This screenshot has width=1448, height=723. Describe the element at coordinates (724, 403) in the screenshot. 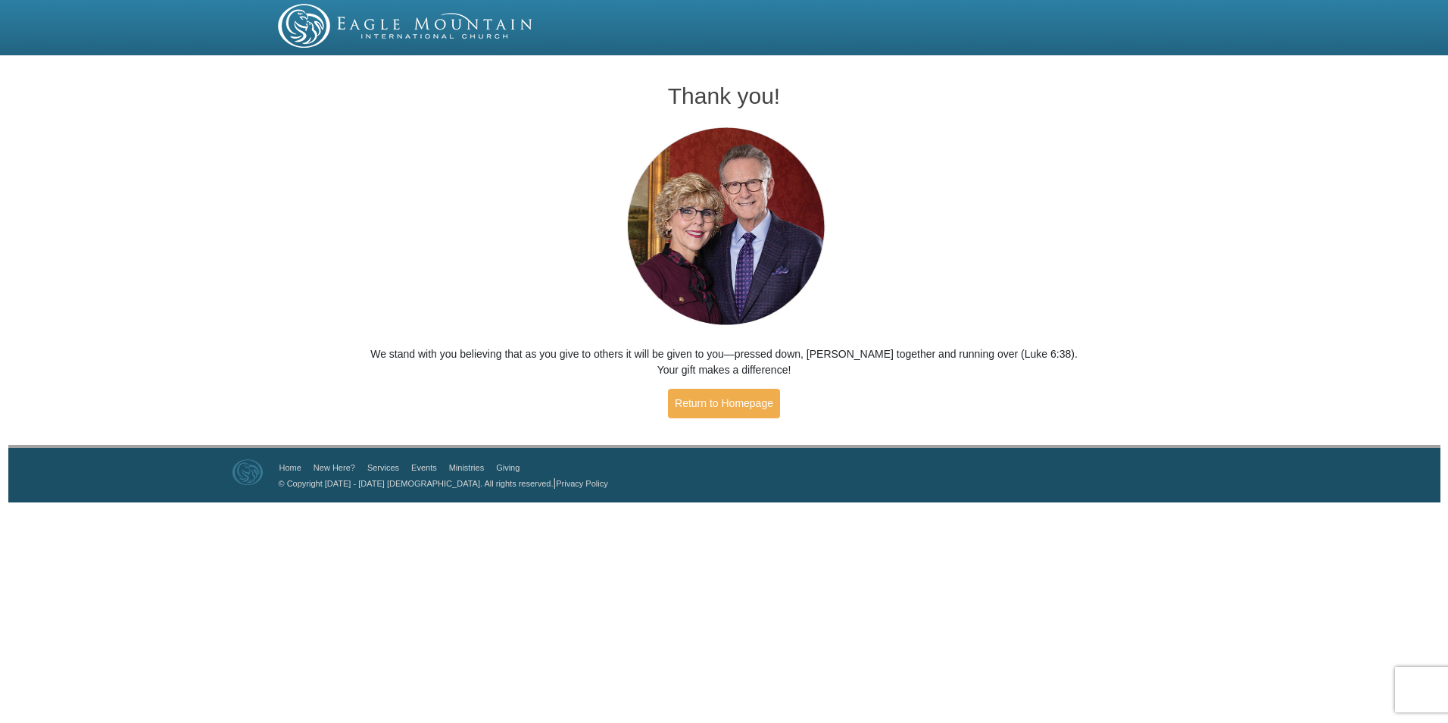

I see `a: Return to Homepage` at that location.